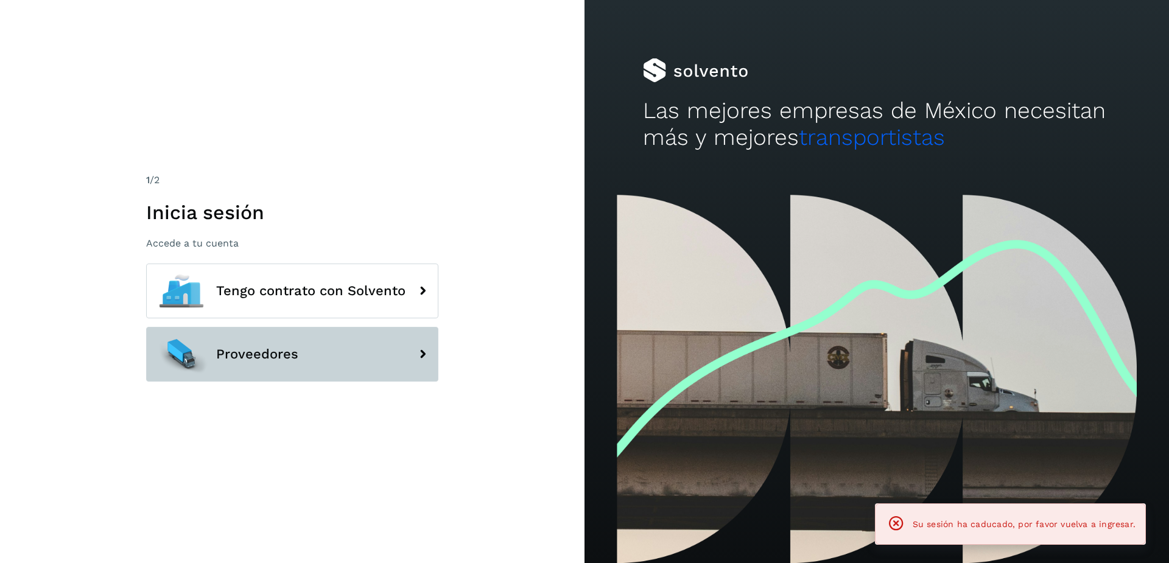 The width and height of the screenshot is (1169, 563). I want to click on p: Accede a tu cuenta, so click(292, 243).